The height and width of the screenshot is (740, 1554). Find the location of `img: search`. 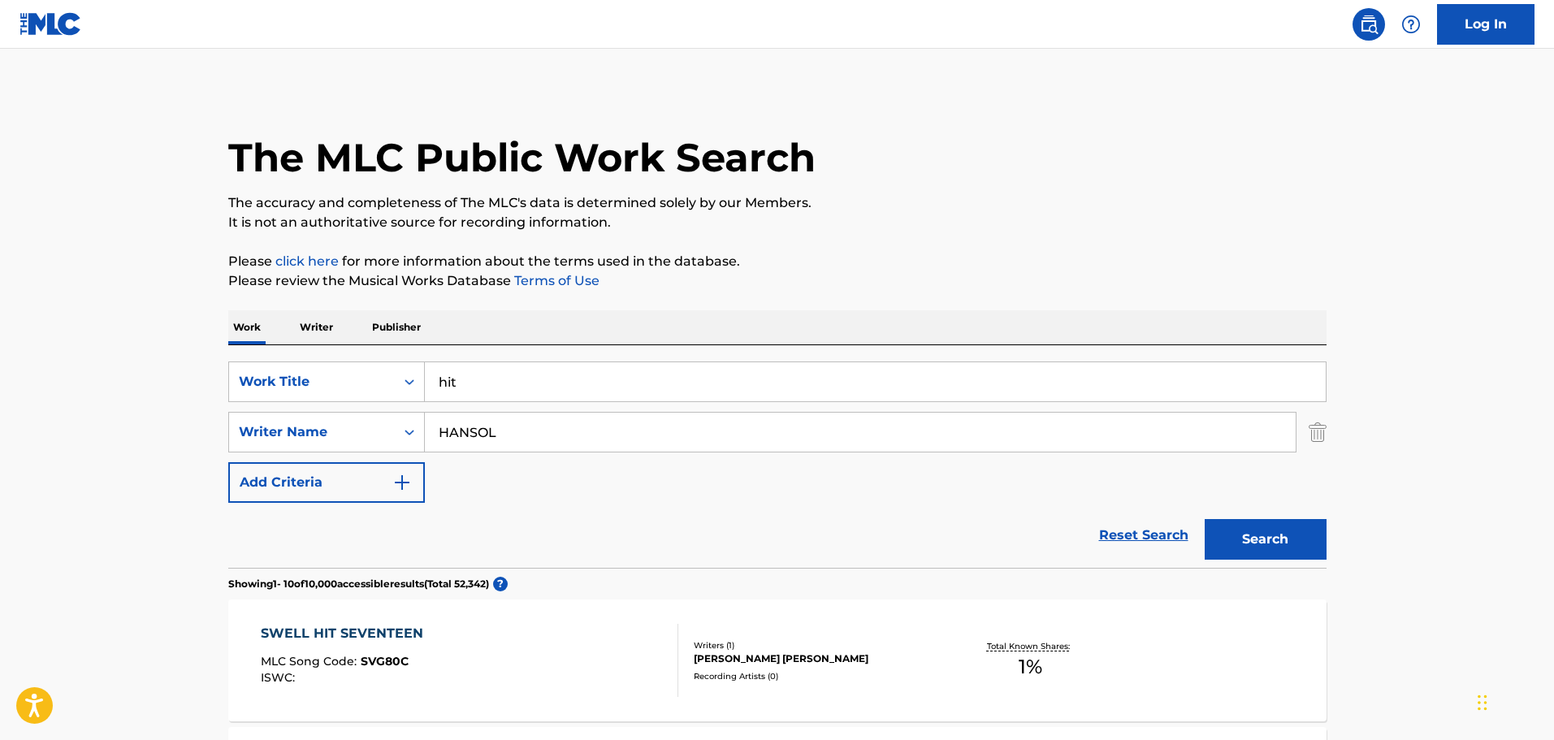

img: search is located at coordinates (1369, 24).